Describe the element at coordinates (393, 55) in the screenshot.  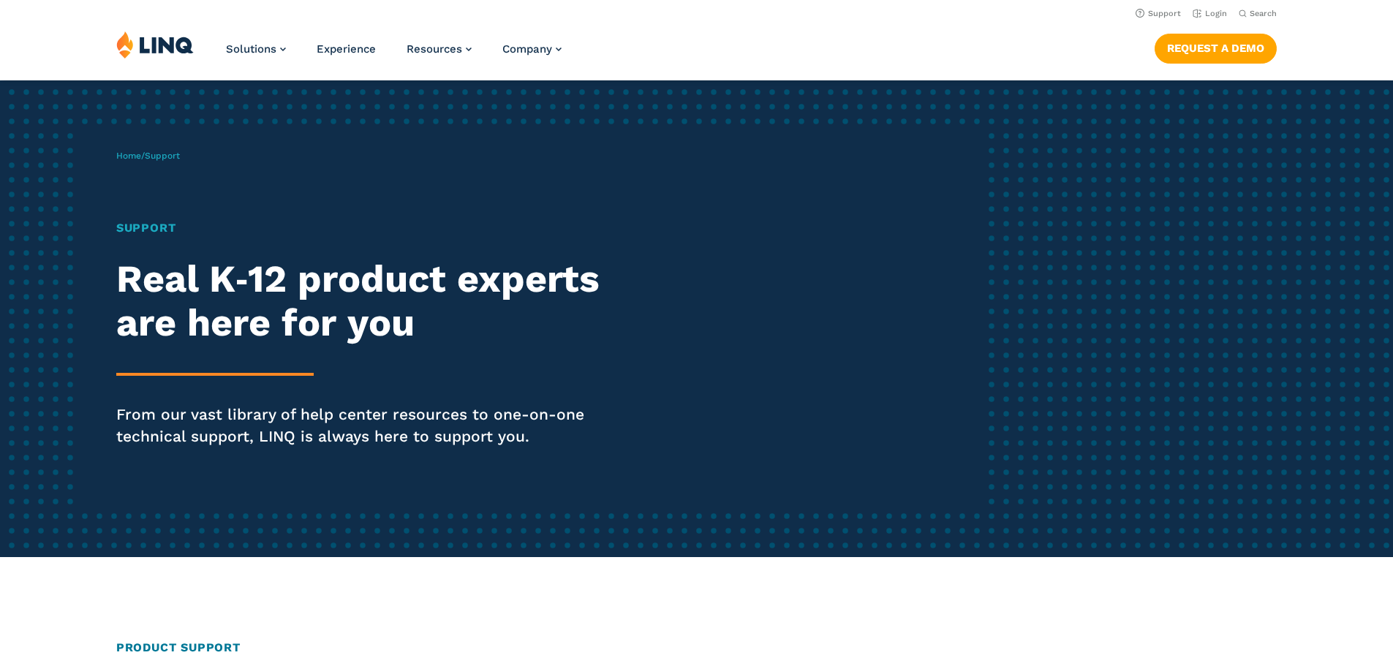
I see `nav: Primary Navigation` at that location.